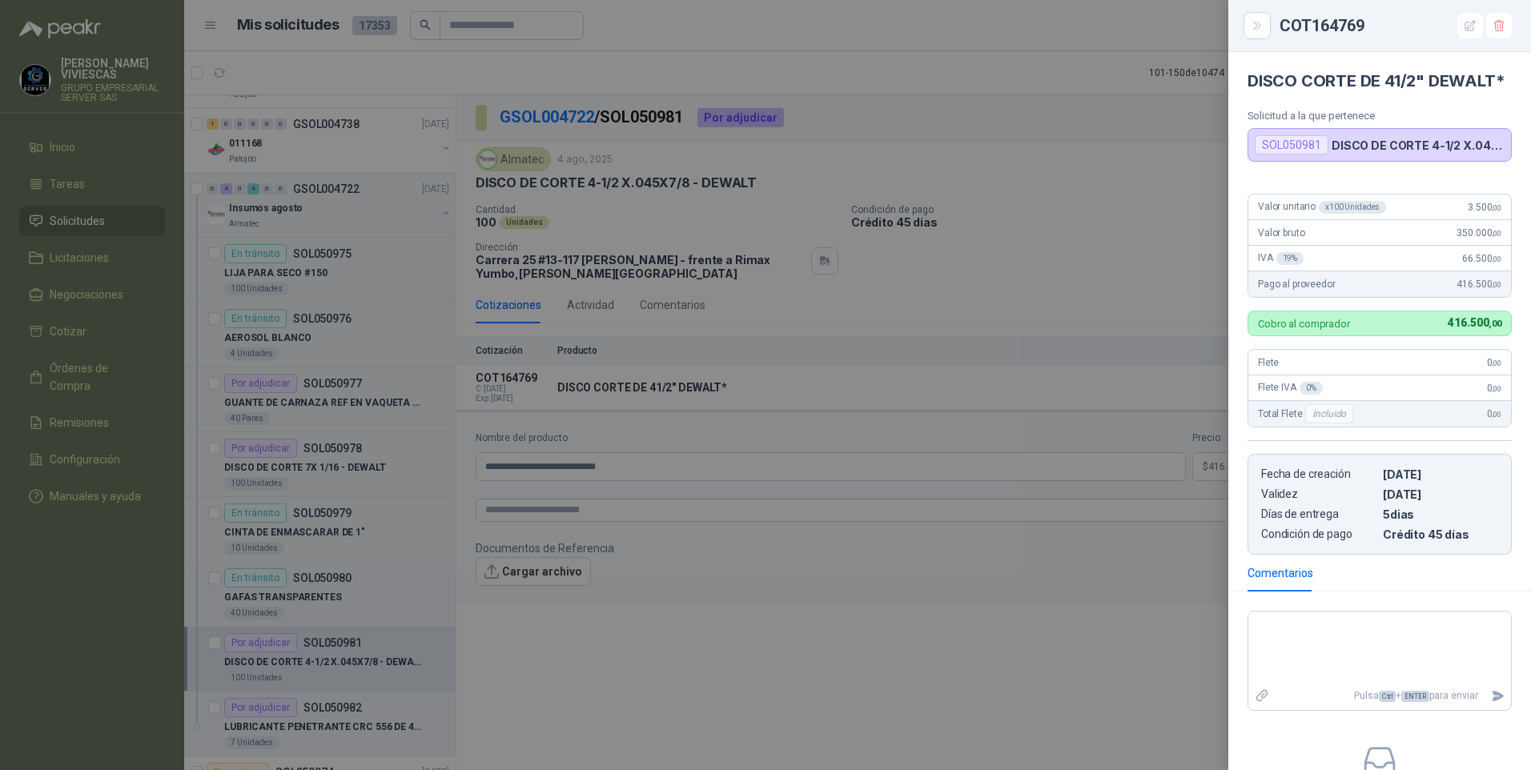 This screenshot has height=770, width=1531. I want to click on span: Flete, so click(1268, 363).